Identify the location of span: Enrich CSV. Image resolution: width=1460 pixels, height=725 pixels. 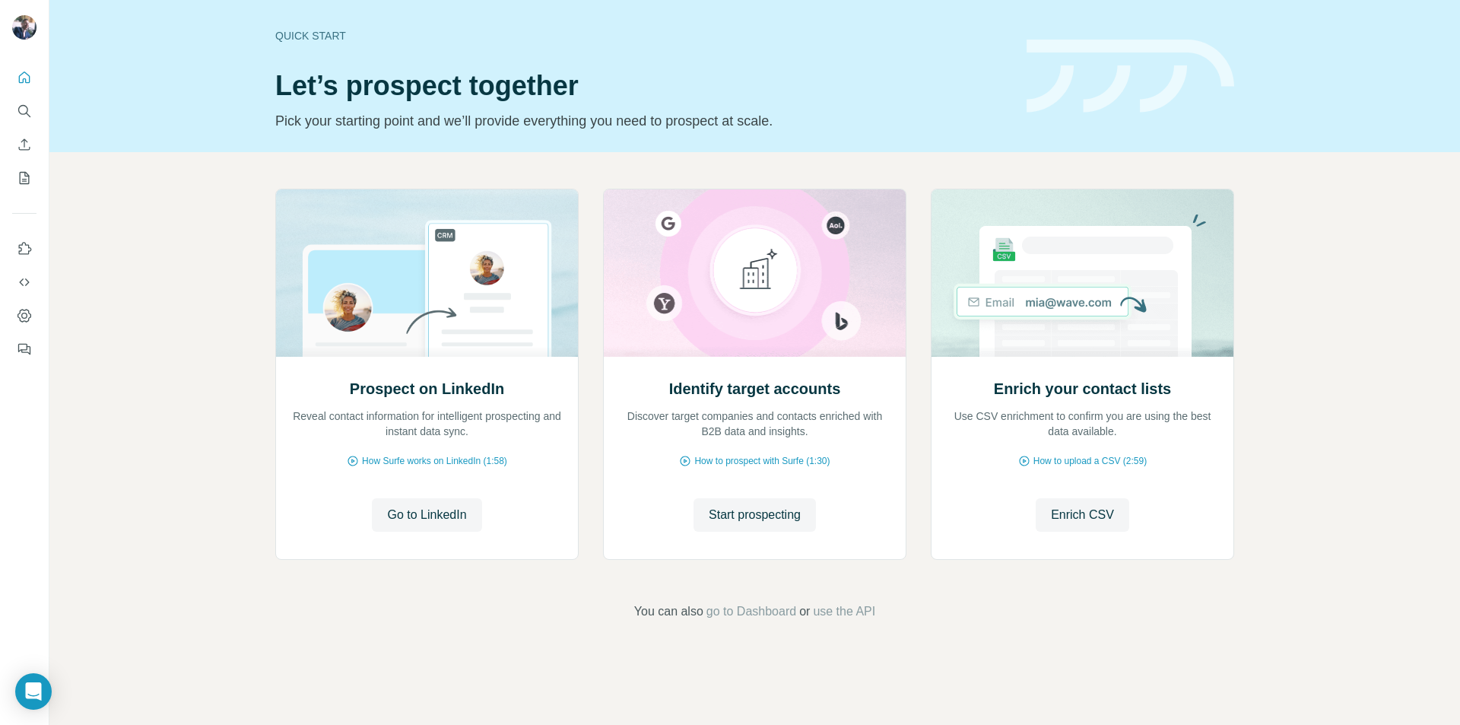
(1082, 515).